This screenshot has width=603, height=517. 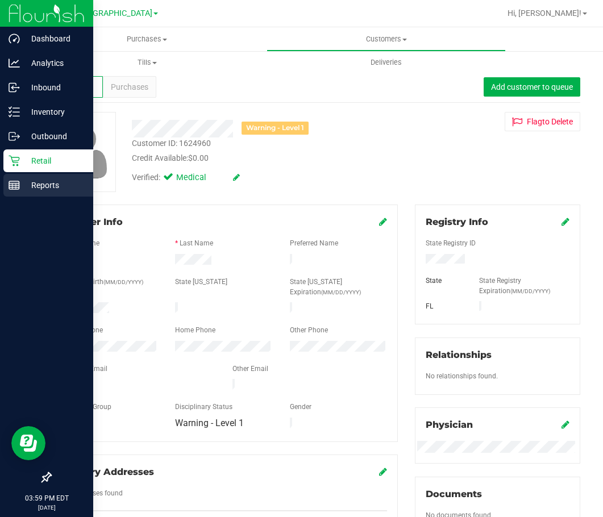 What do you see at coordinates (47, 498) in the screenshot?
I see `p: 03:59 PM EDT` at bounding box center [47, 498].